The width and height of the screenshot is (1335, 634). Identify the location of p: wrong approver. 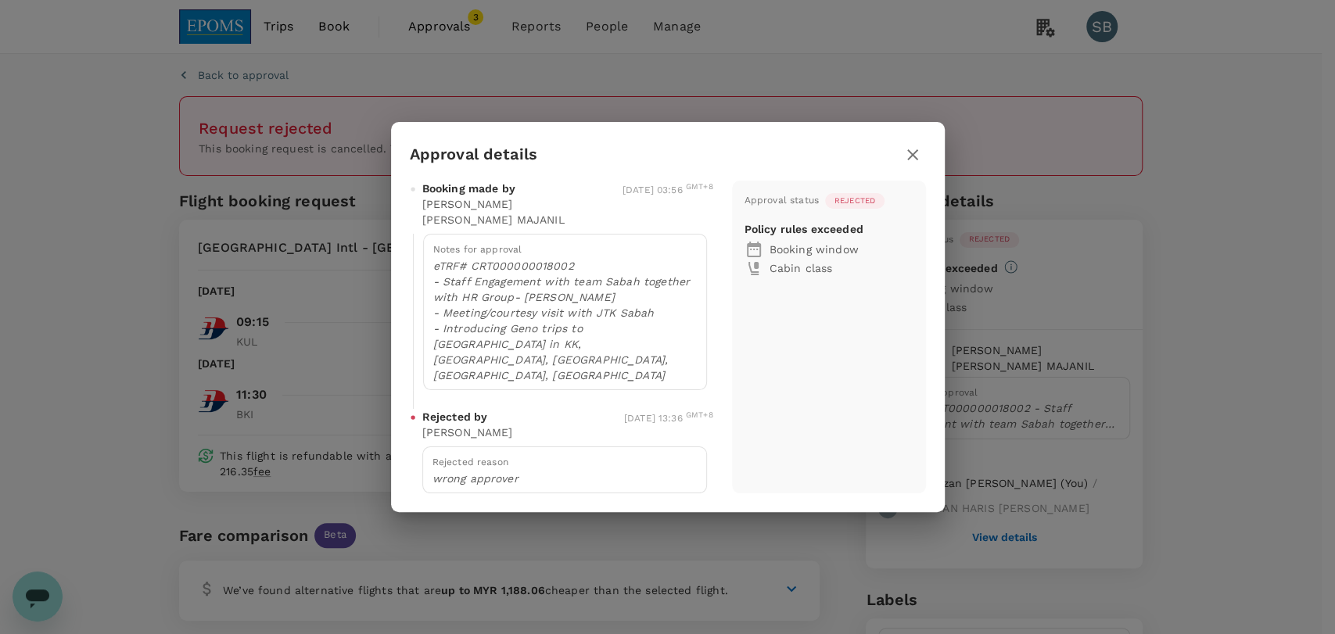
(565, 479).